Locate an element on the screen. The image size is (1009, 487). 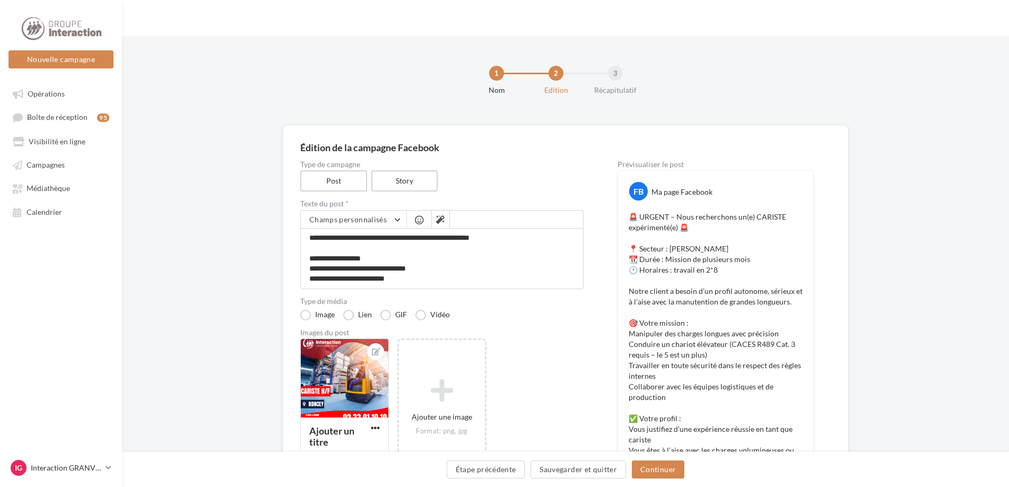
div: Ma page Facebook is located at coordinates (682, 192).